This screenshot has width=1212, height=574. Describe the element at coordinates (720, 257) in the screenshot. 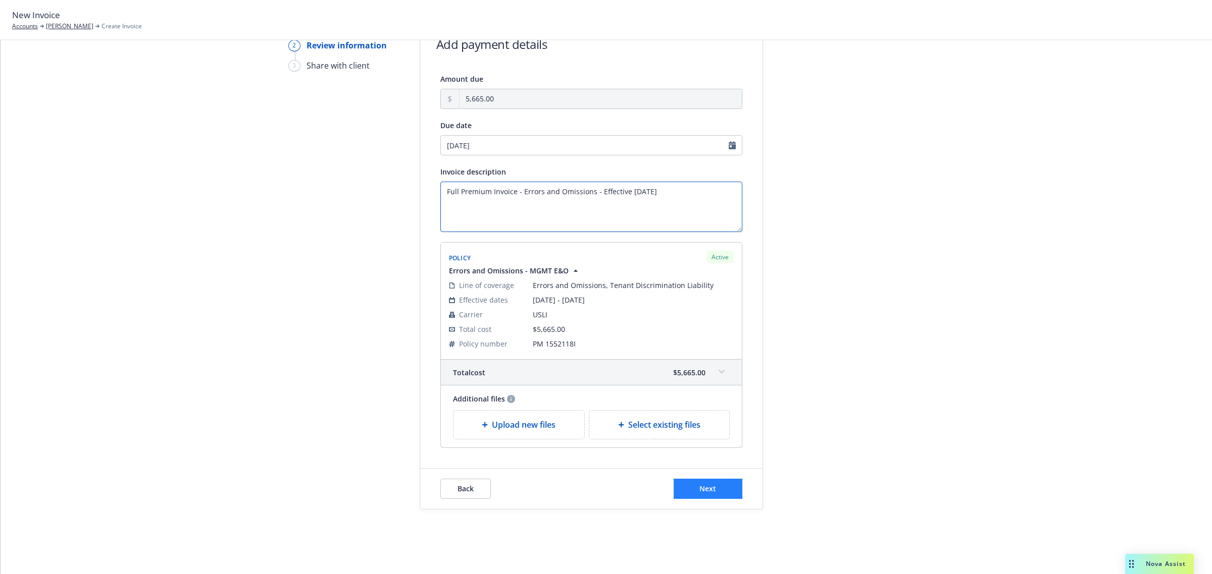

I see `div: Active` at that location.